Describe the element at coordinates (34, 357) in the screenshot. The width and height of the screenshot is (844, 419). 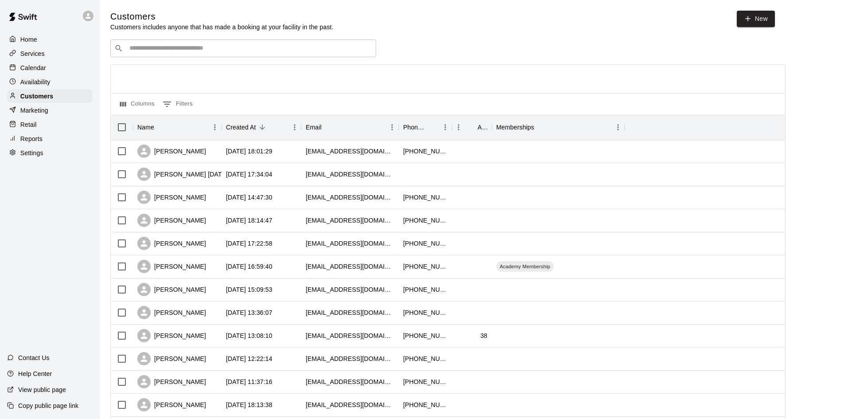
I see `p: Contact Us` at that location.